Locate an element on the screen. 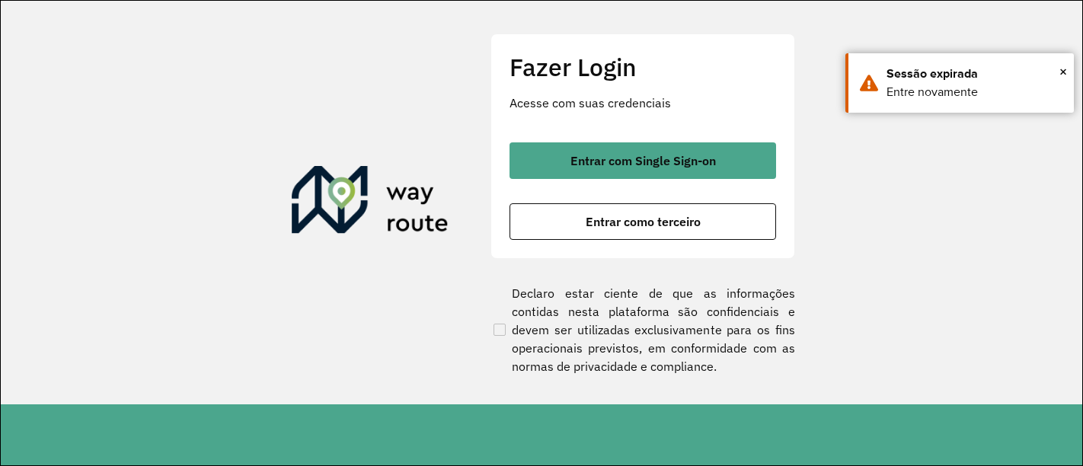 This screenshot has height=466, width=1083. span: Entrar com Single Sign-on is located at coordinates (643, 161).